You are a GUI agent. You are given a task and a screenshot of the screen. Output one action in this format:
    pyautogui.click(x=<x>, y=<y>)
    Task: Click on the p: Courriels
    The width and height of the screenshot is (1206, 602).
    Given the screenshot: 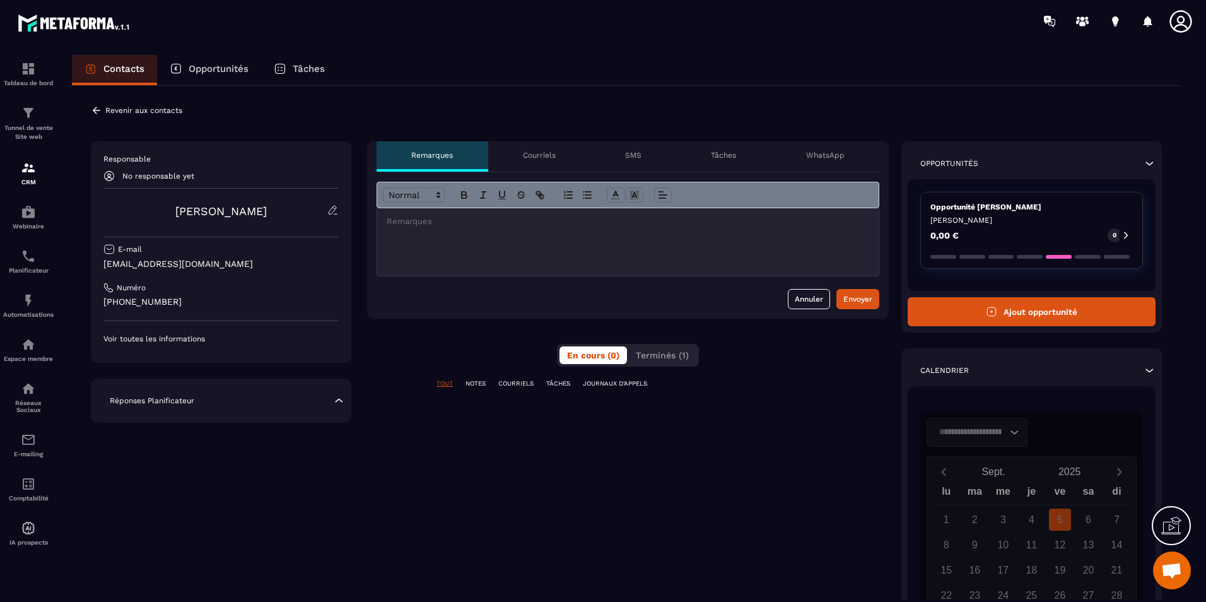 What is the action you would take?
    pyautogui.click(x=539, y=155)
    